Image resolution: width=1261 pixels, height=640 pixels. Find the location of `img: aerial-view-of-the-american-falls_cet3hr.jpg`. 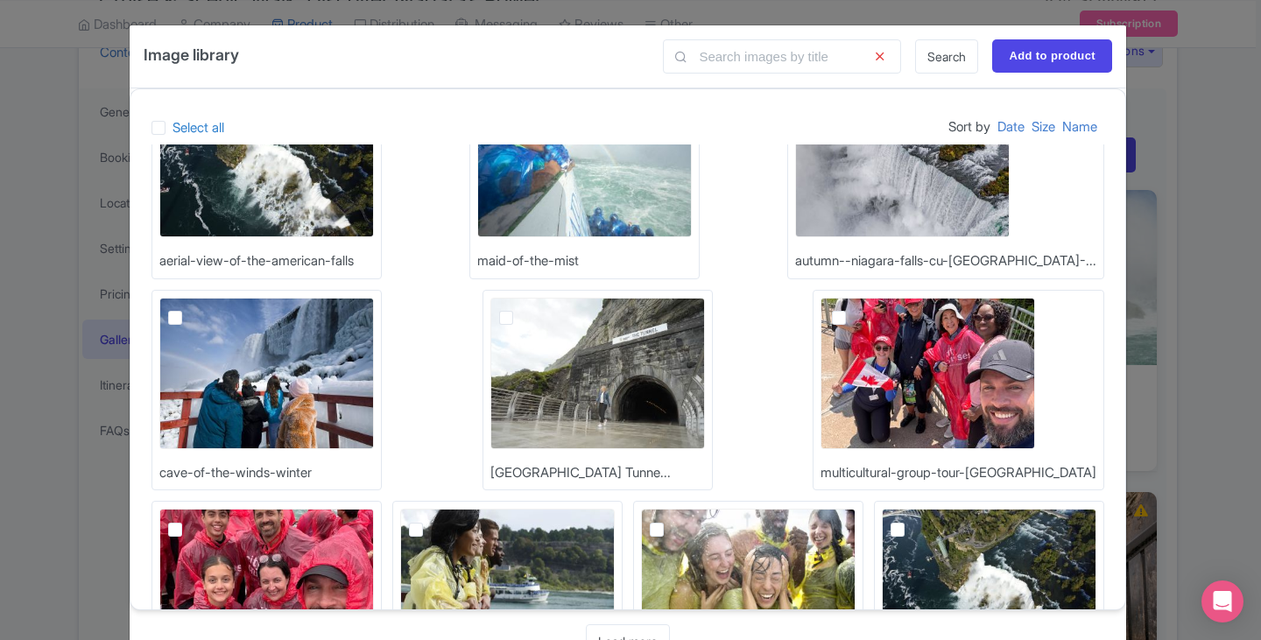

img: aerial-view-of-the-american-falls_cet3hr.jpg is located at coordinates (266, 161).